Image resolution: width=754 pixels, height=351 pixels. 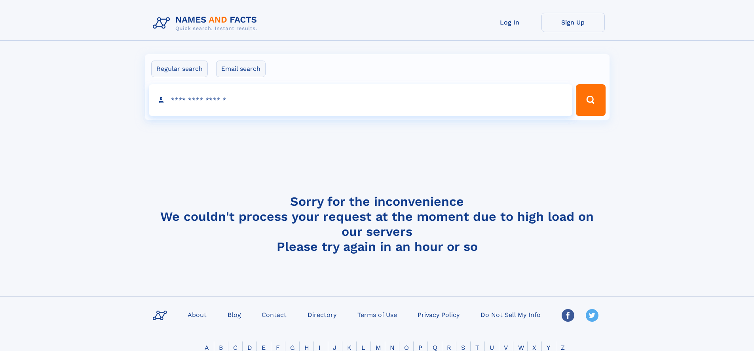 What do you see at coordinates (568, 315) in the screenshot?
I see `img: Facebook` at bounding box center [568, 315].